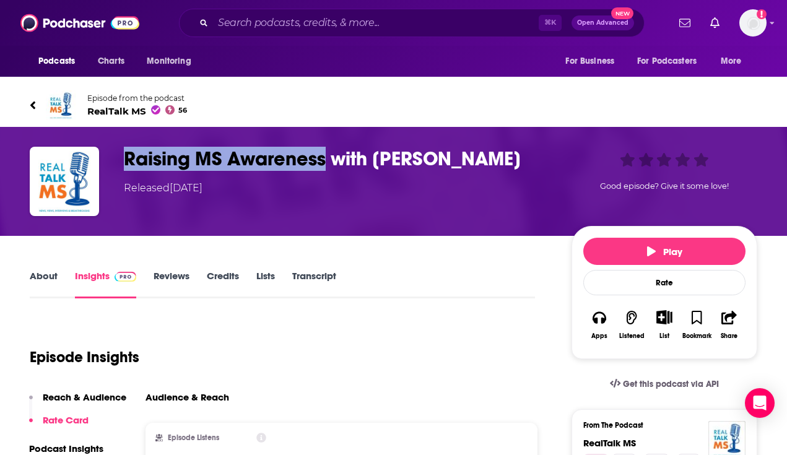 The image size is (787, 455). What do you see at coordinates (84, 397) in the screenshot?
I see `p: Reach & Audience` at bounding box center [84, 397].